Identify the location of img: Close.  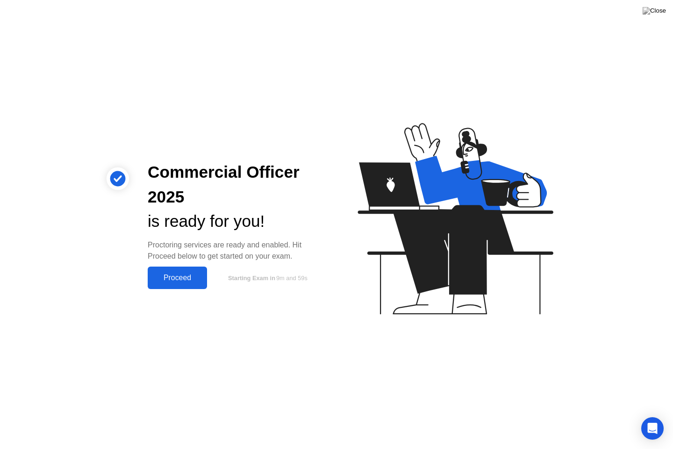
(654, 11).